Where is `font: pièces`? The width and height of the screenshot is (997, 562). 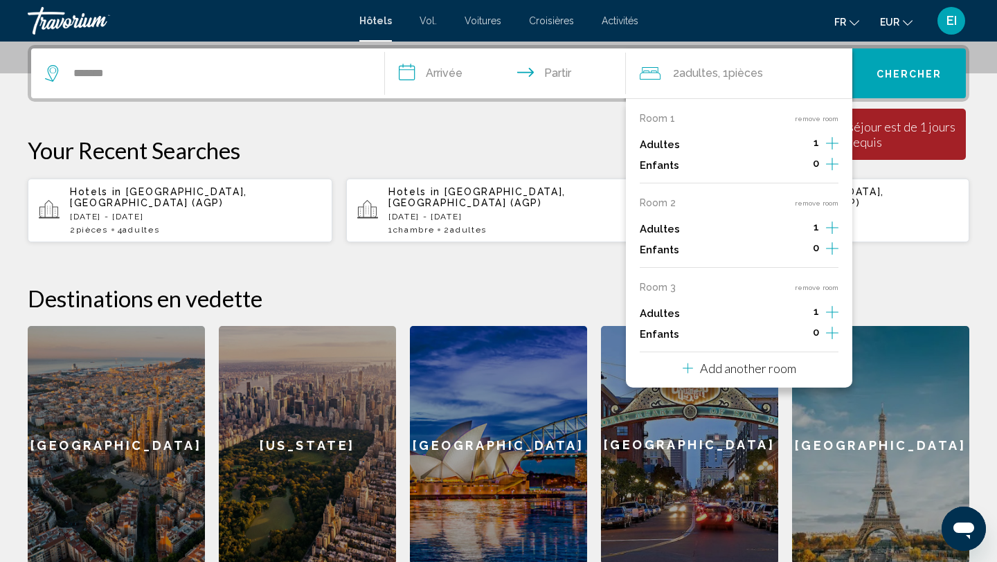
font: pièces is located at coordinates (746, 73).